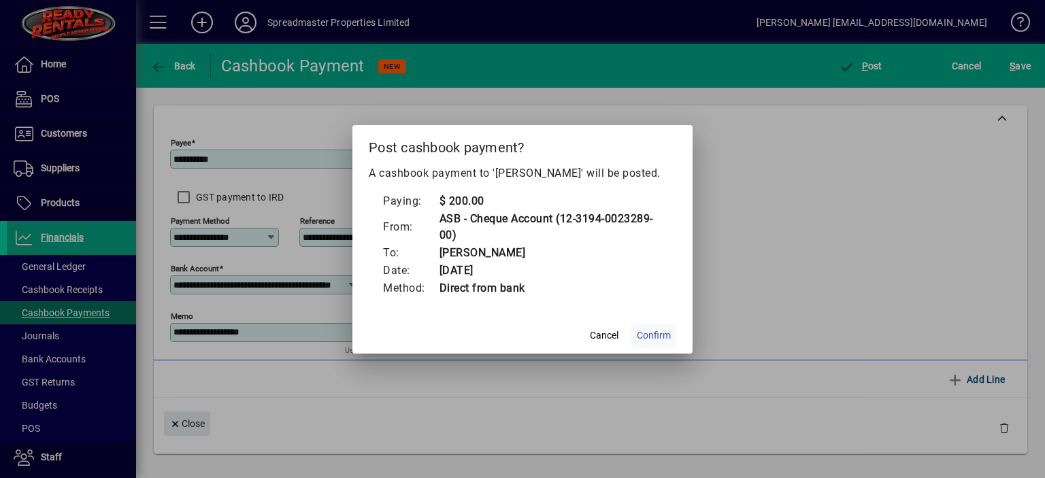 This screenshot has height=478, width=1045. I want to click on td: Method:, so click(410, 289).